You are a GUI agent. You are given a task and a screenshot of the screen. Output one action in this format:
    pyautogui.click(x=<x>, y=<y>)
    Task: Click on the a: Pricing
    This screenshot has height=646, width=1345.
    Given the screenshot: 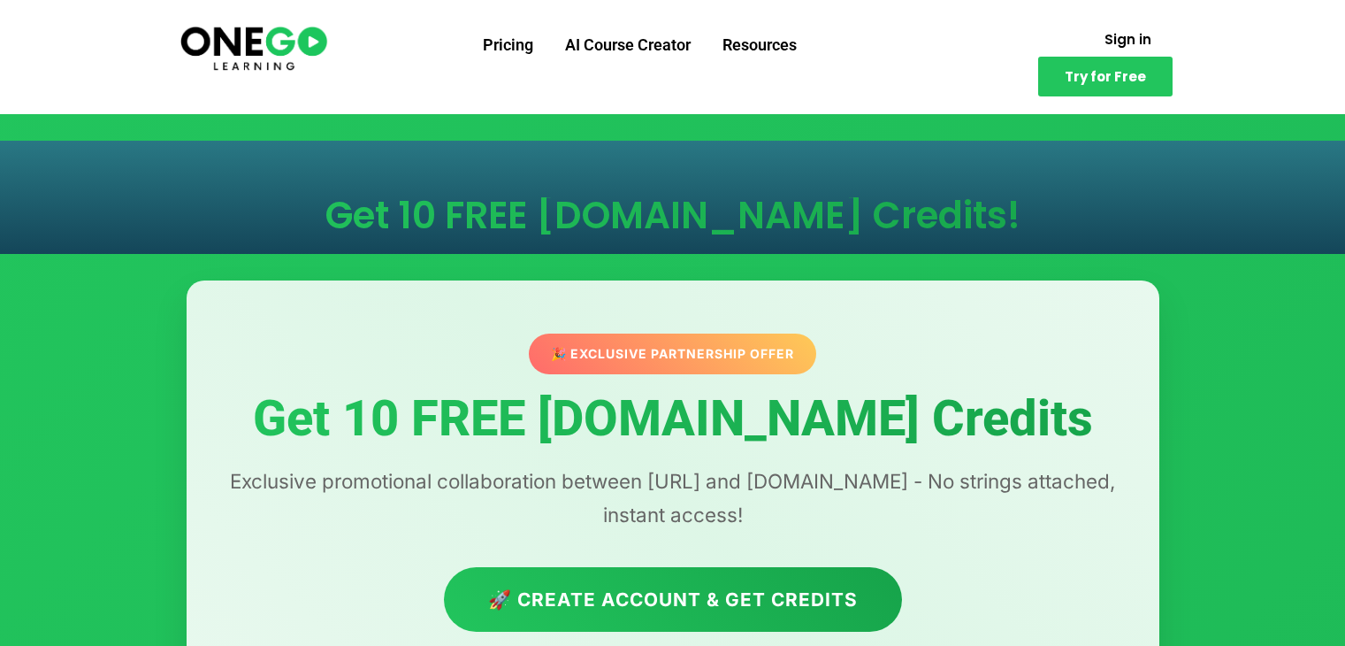 What is the action you would take?
    pyautogui.click(x=508, y=45)
    